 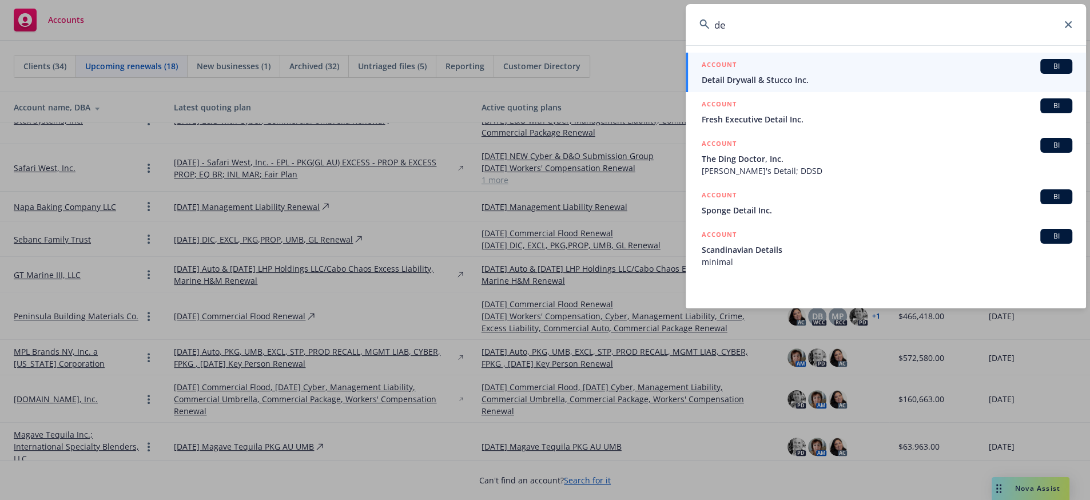 What do you see at coordinates (887, 210) in the screenshot?
I see `span: Sponge Detail Inc.` at bounding box center [887, 210].